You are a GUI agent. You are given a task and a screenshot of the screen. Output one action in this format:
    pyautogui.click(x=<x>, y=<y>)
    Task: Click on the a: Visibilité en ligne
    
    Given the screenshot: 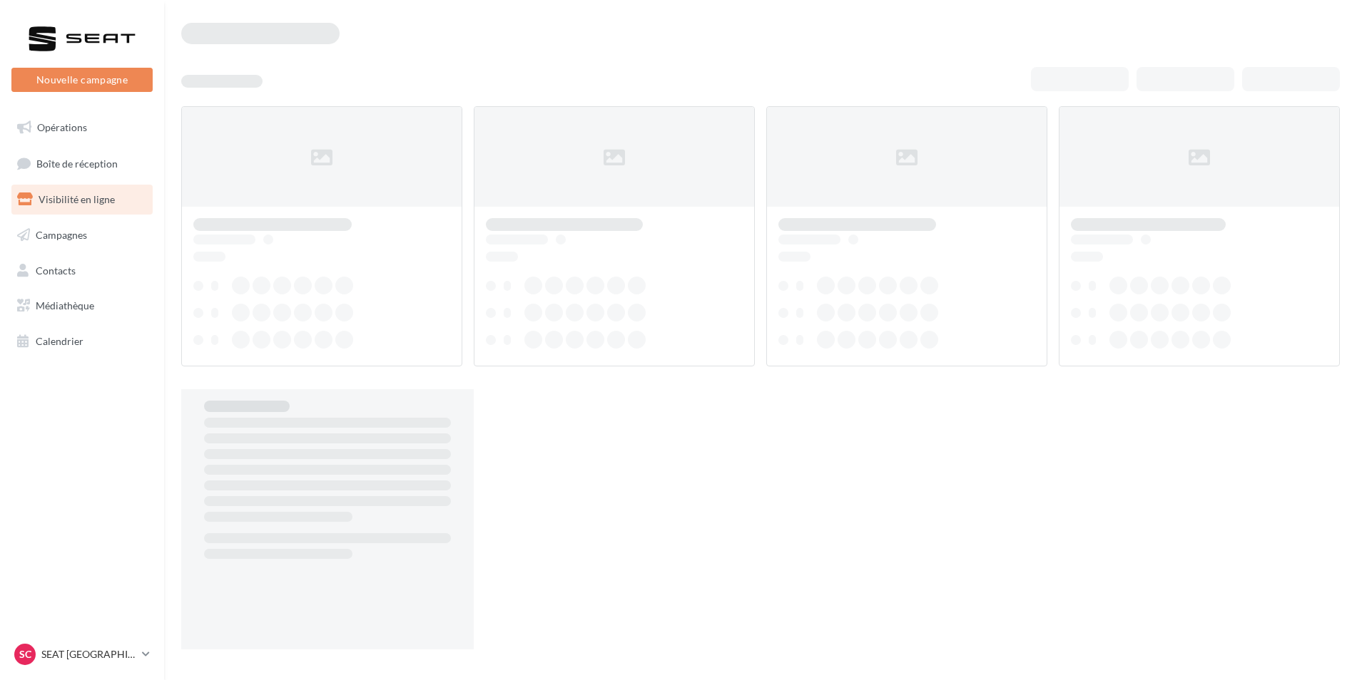 What is the action you would take?
    pyautogui.click(x=82, y=200)
    